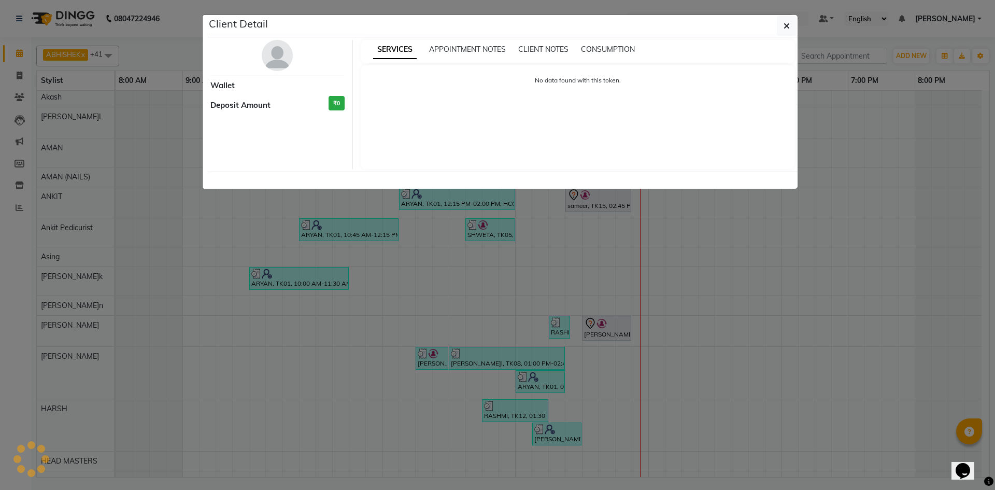 The height and width of the screenshot is (490, 995). What do you see at coordinates (240, 105) in the screenshot?
I see `span: Deposit Amount` at bounding box center [240, 105].